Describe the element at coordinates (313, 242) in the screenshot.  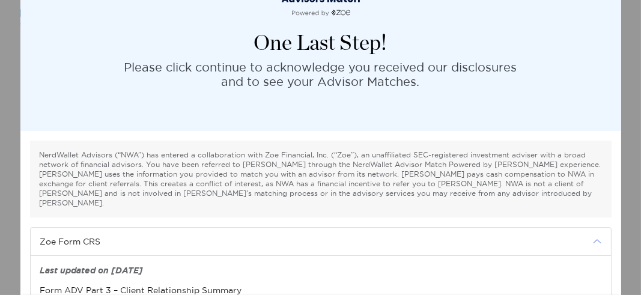
I see `span: Zoe Form CRS` at that location.